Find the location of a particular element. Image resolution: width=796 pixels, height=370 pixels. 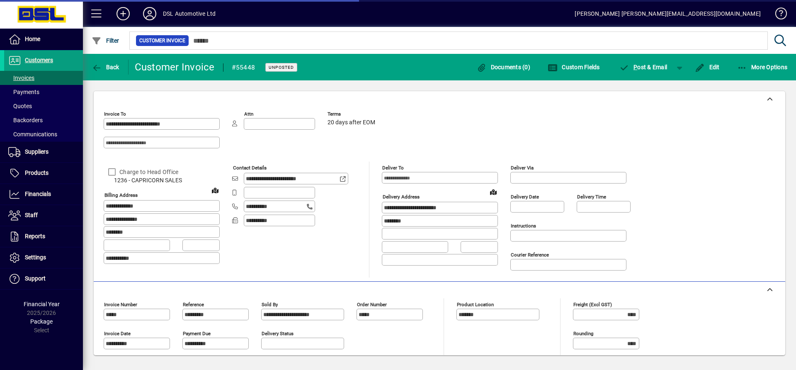

span: 1236 - CAPRICORN SALES is located at coordinates (162, 180).